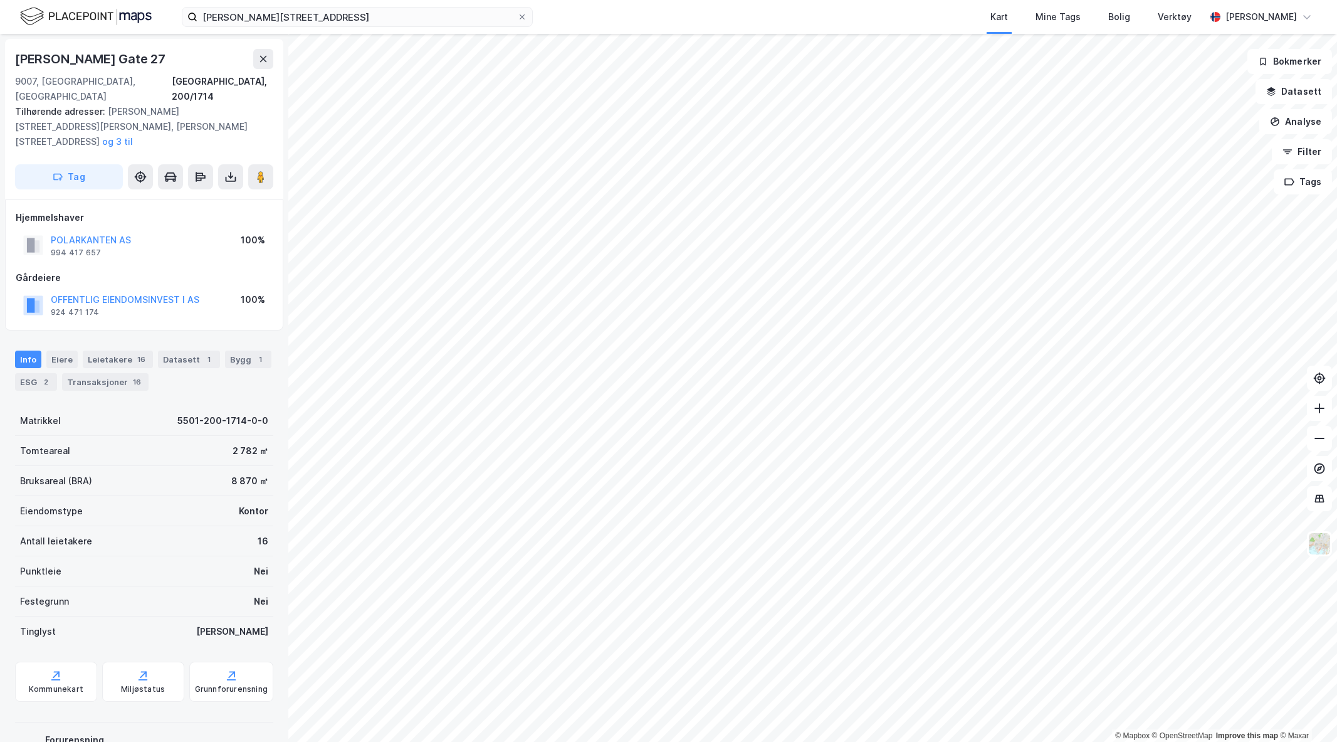 Image resolution: width=1337 pixels, height=742 pixels. What do you see at coordinates (1303, 182) in the screenshot?
I see `button: Tags` at bounding box center [1303, 182].